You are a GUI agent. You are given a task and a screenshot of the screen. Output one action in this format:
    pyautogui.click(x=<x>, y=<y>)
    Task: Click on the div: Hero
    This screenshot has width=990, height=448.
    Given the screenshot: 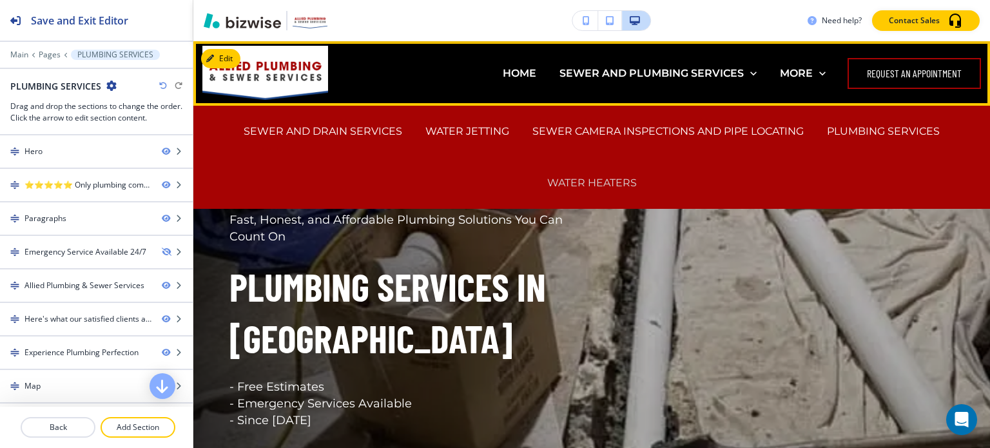 What is the action you would take?
    pyautogui.click(x=34, y=151)
    